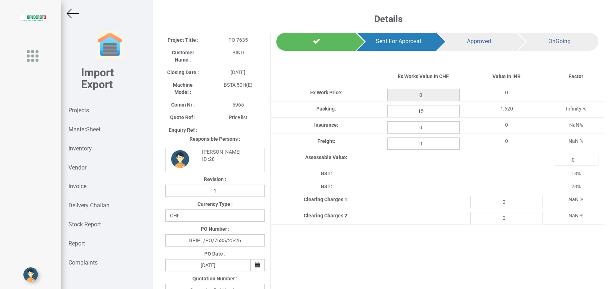 The width and height of the screenshot is (611, 289). I want to click on span: 28%, so click(576, 187).